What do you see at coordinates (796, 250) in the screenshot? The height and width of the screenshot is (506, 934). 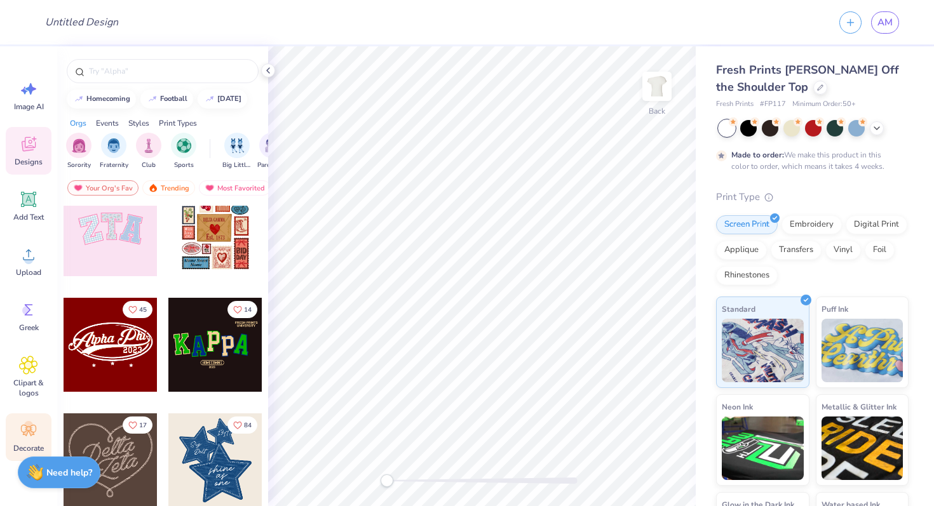 I see `div: Transfers` at bounding box center [796, 250].